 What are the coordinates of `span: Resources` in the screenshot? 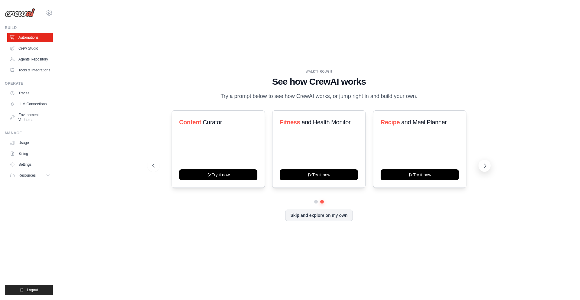 It's located at (27, 175).